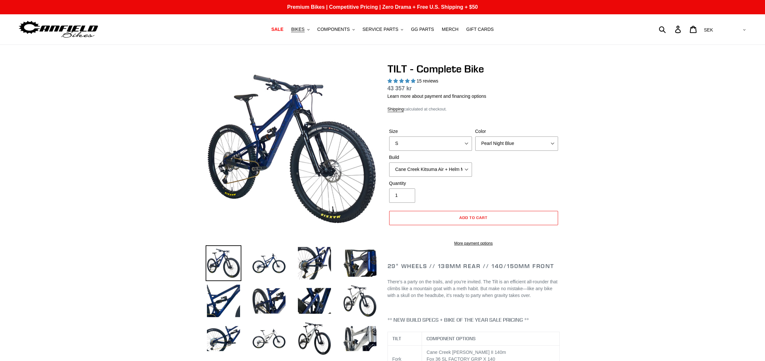 The height and width of the screenshot is (361, 765). Describe the element at coordinates (516, 131) in the screenshot. I see `label: Color` at that location.